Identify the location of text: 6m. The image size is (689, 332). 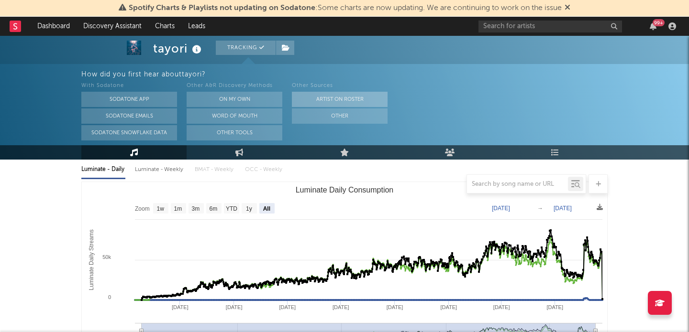
(213, 209).